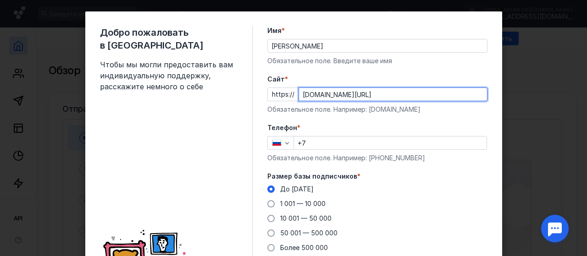  Describe the element at coordinates (274, 31) in the screenshot. I see `span: Имя` at that location.